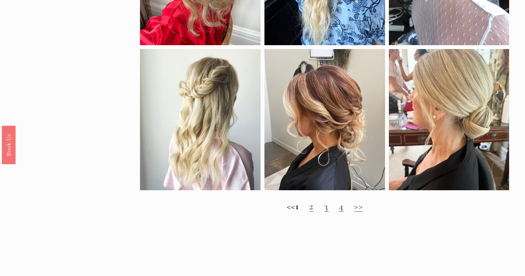 The width and height of the screenshot is (525, 276). What do you see at coordinates (311, 206) in the screenshot?
I see `a: 2` at bounding box center [311, 206].